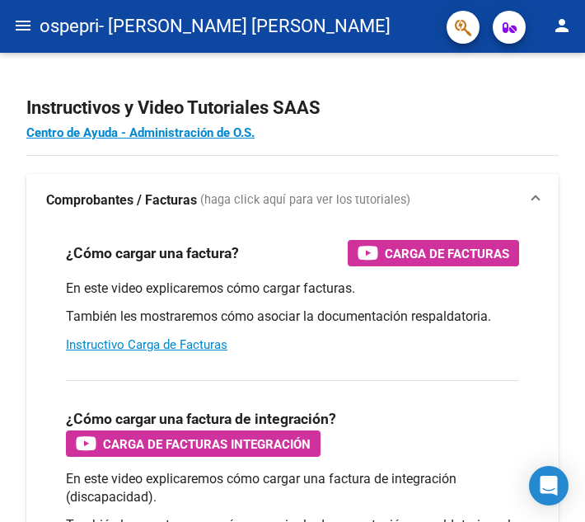  Describe the element at coordinates (434, 253) in the screenshot. I see `button: Carga de Facturas` at that location.